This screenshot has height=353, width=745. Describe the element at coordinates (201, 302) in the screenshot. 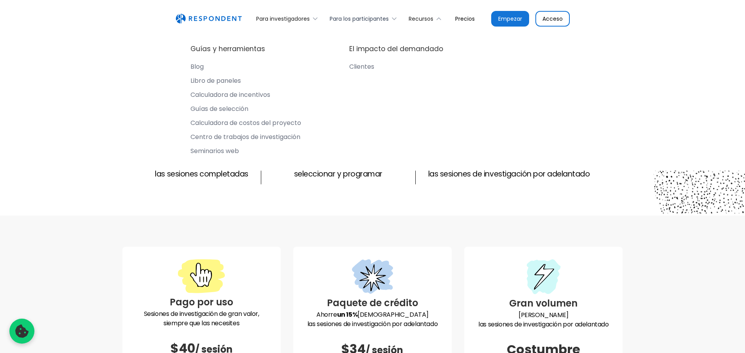

I see `font: Pago por uso` at that location.